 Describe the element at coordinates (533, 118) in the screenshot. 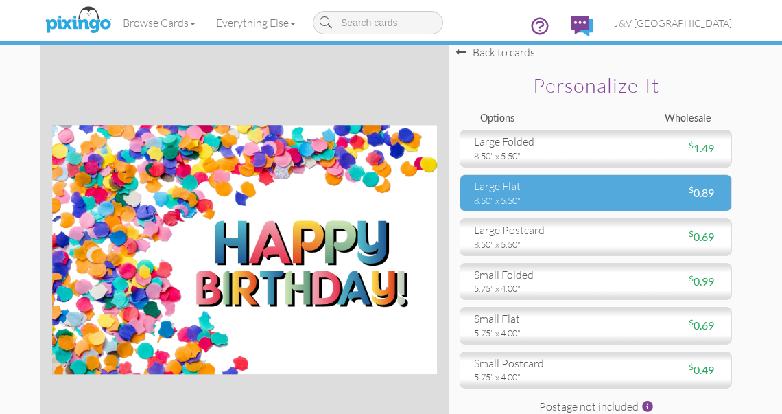

I see `div: Options` at that location.